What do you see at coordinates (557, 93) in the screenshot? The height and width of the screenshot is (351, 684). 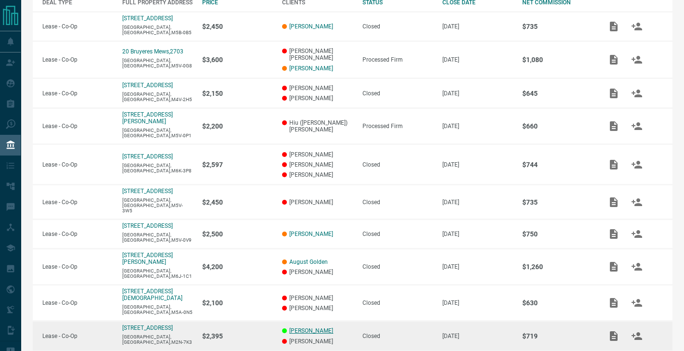 I see `p: $645` at bounding box center [557, 93].